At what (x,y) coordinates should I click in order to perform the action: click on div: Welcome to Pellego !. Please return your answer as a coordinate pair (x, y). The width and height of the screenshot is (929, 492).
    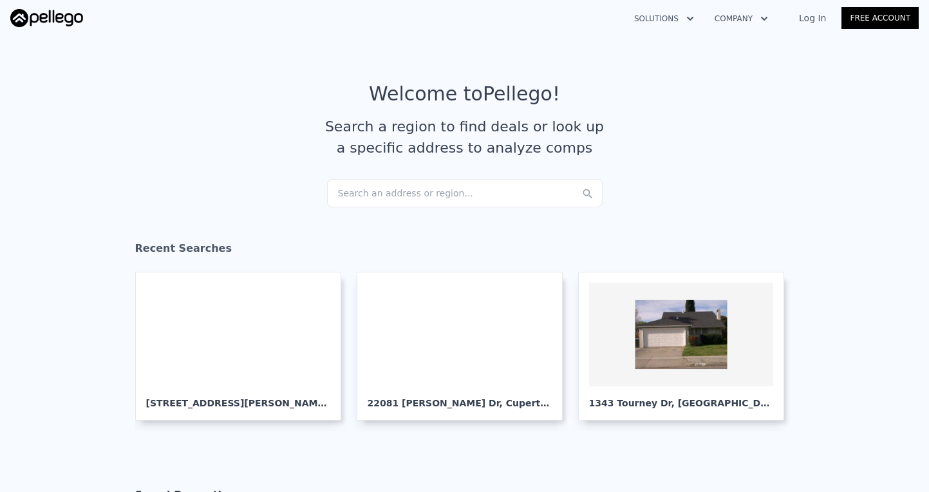
    Looking at the image, I should click on (464, 94).